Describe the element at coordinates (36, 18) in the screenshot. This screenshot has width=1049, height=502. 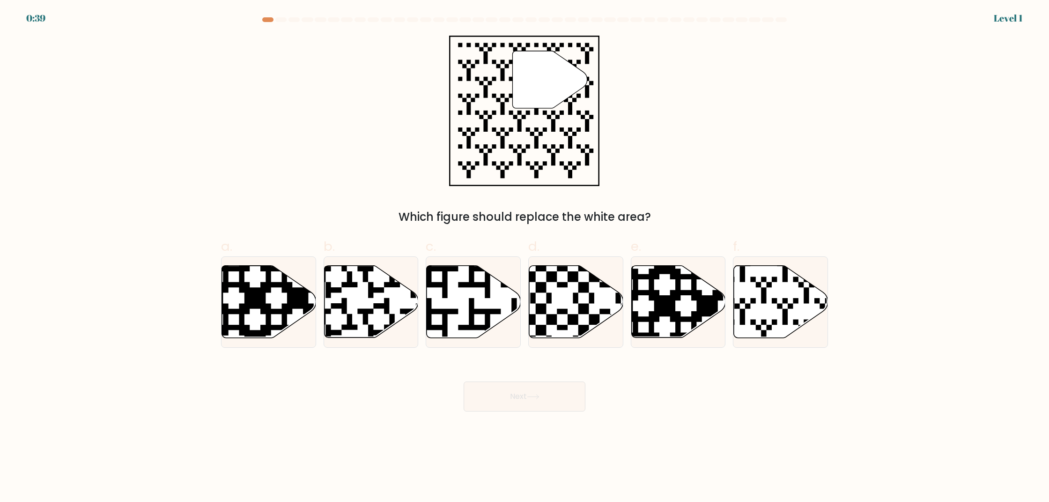
I see `div: 0:39` at that location.